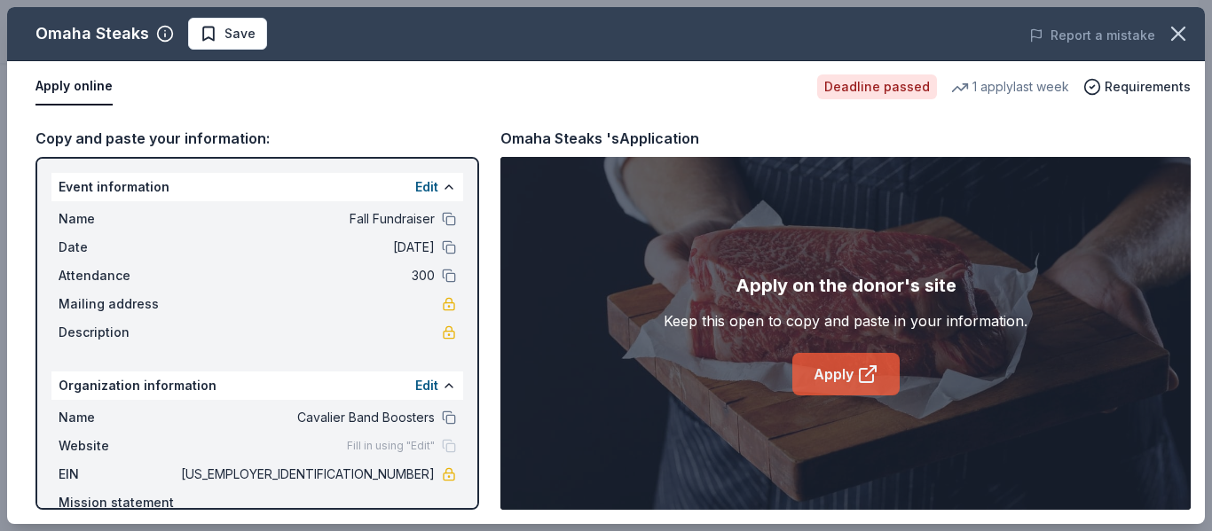  Describe the element at coordinates (118, 248) in the screenshot. I see `span: Date` at that location.